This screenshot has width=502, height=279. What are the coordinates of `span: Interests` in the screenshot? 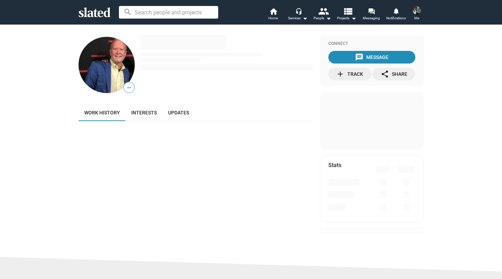 It's located at (144, 113).